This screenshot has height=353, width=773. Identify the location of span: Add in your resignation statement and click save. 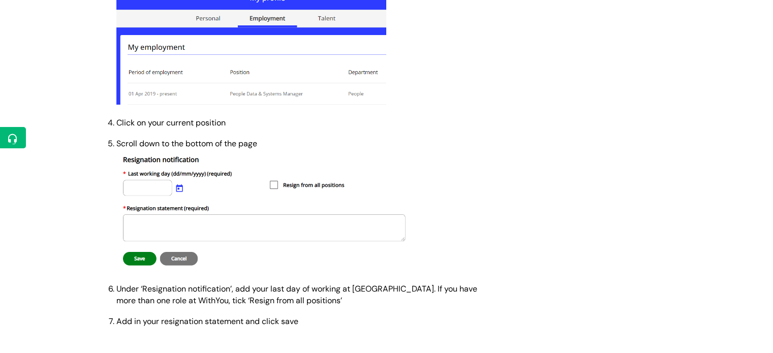
(207, 321).